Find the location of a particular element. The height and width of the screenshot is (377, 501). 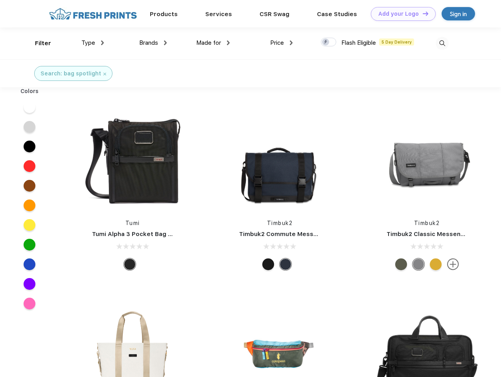

div: Colors is located at coordinates (29, 91).